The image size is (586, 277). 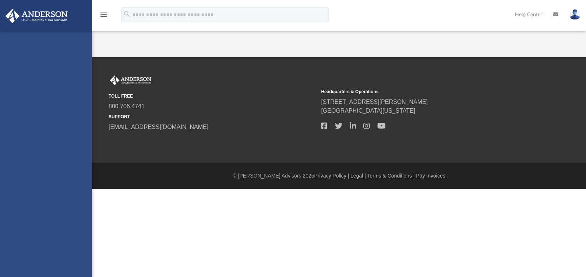 I want to click on a: Pay Invoices, so click(x=430, y=176).